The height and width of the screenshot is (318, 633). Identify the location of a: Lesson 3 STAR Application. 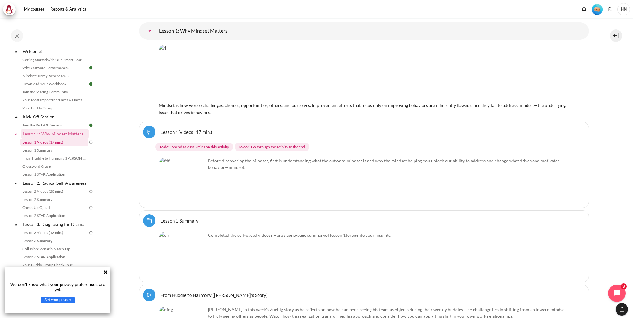
(54, 257).